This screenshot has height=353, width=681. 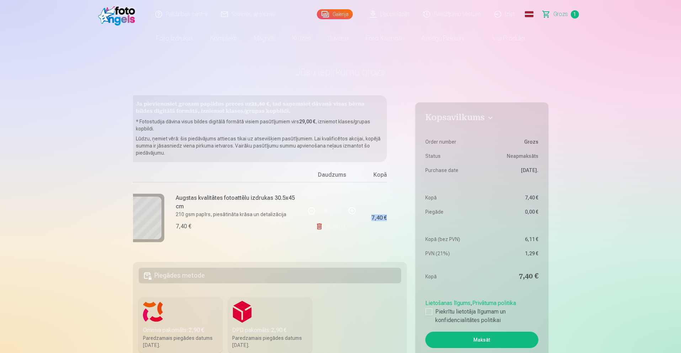 I want to click on img: /fa4, so click(x=118, y=14).